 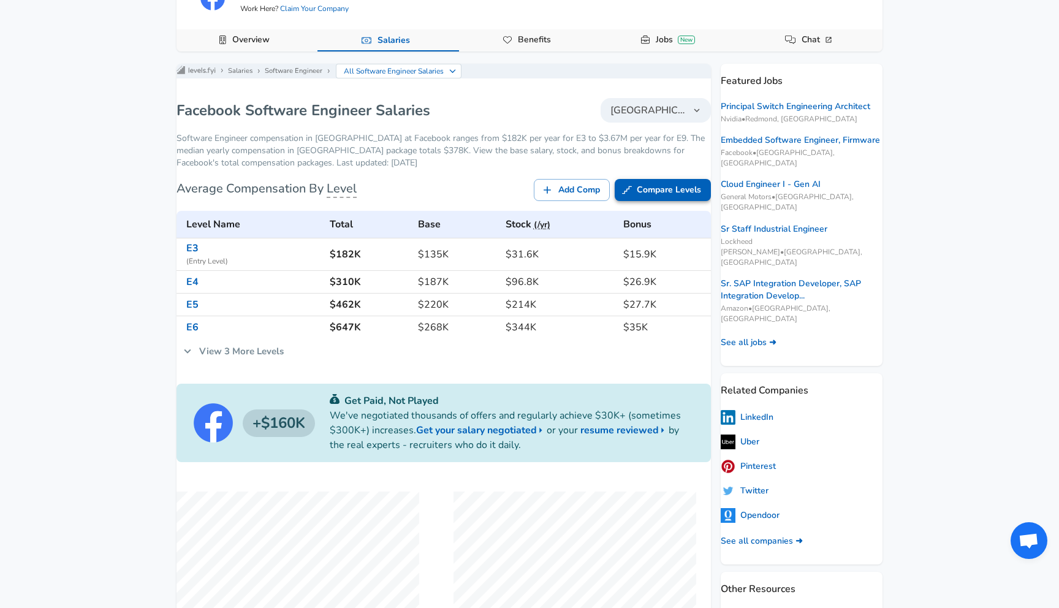 I want to click on h6: Bonus, so click(x=664, y=224).